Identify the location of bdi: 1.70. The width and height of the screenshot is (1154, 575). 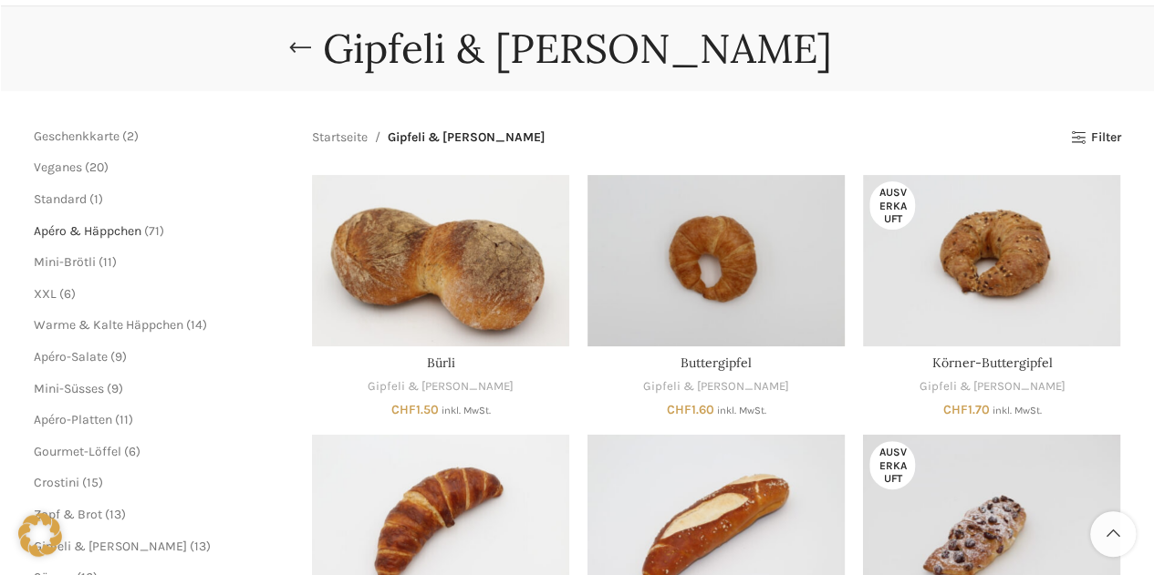
(965, 409).